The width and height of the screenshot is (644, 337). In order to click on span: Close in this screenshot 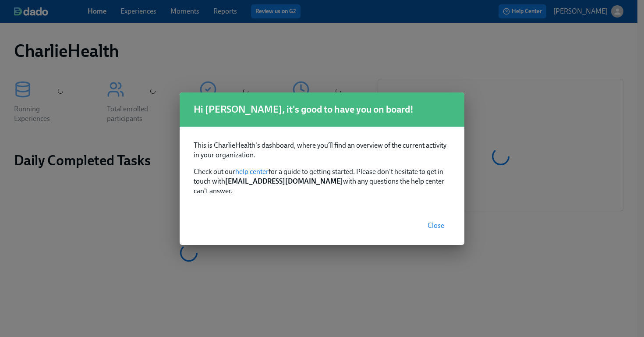, I will do `click(436, 226)`.